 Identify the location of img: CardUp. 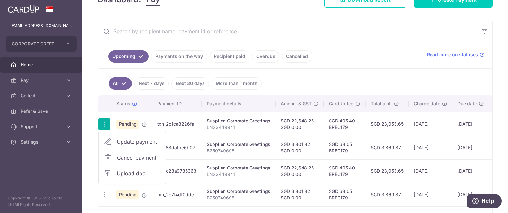
(23, 9).